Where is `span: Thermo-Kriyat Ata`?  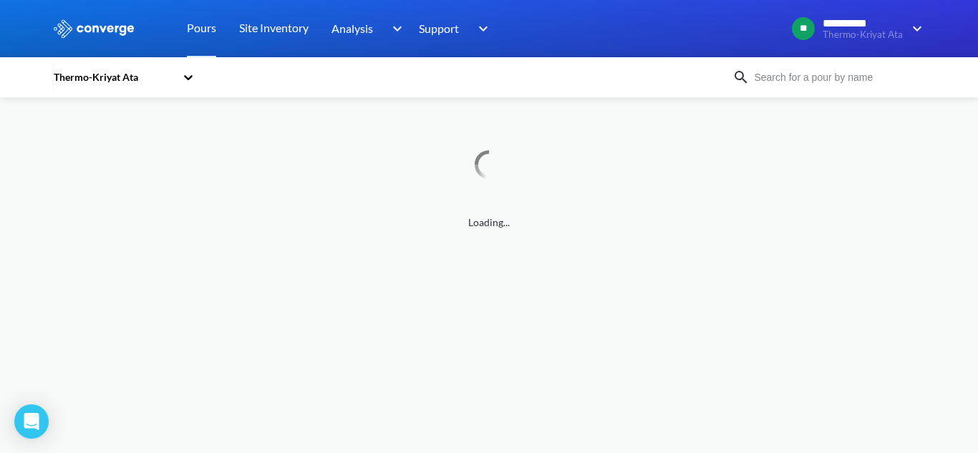
span: Thermo-Kriyat Ata is located at coordinates (863, 34).